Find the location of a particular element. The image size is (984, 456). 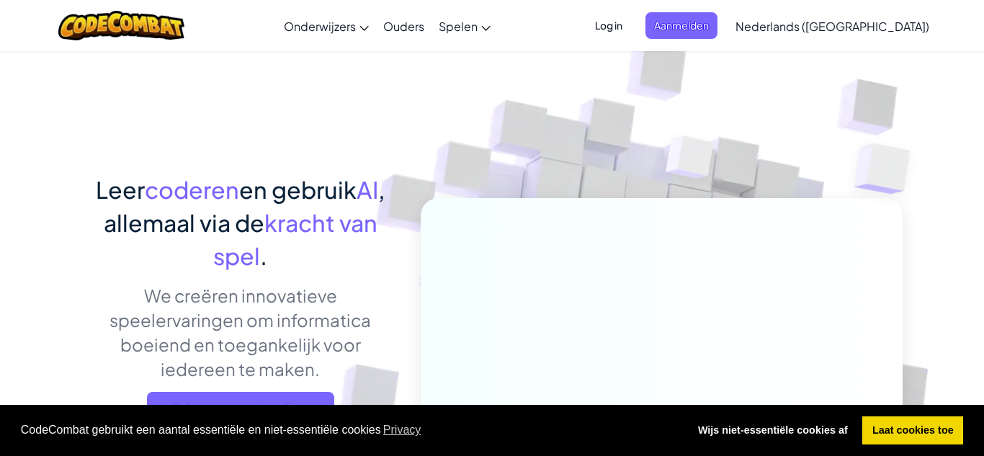

span: Ik ben een onderwijzer is located at coordinates (241, 409).